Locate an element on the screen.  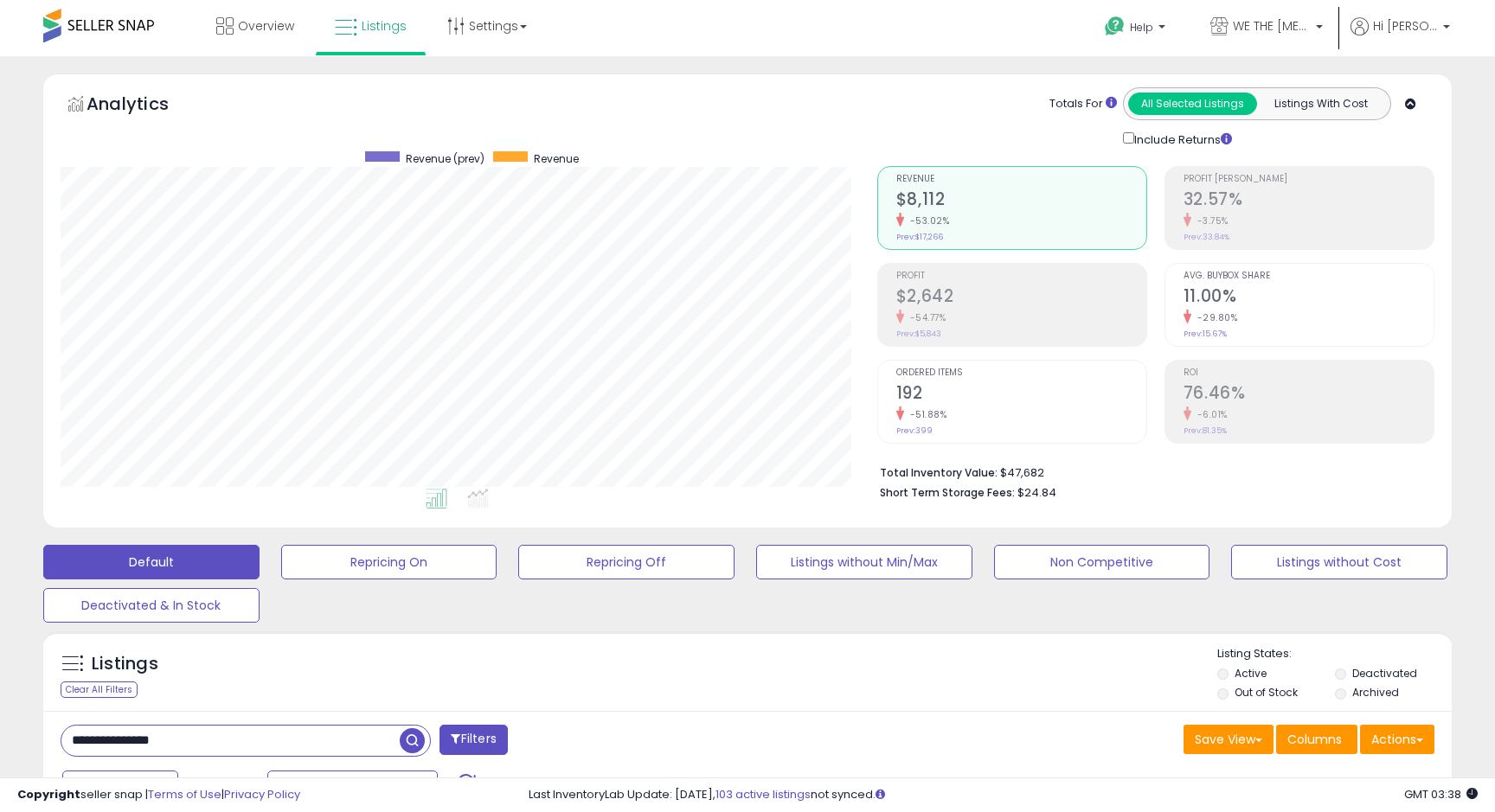
button: Actions is located at coordinates (1397, 740).